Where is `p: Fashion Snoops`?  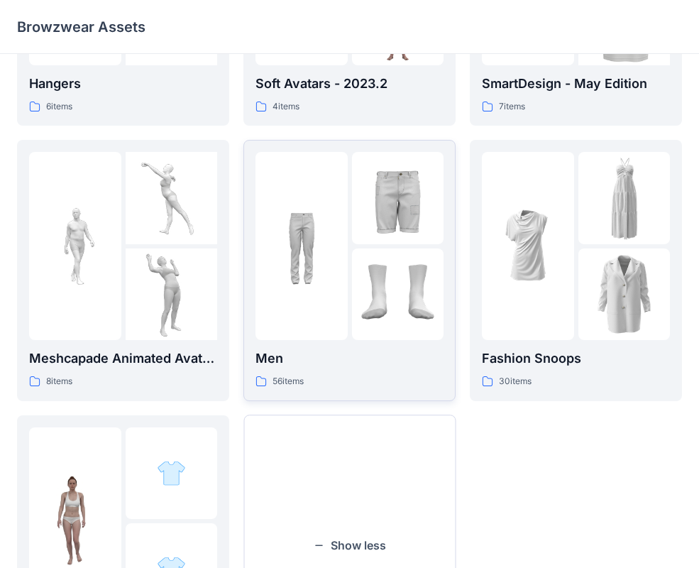 p: Fashion Snoops is located at coordinates (576, 358).